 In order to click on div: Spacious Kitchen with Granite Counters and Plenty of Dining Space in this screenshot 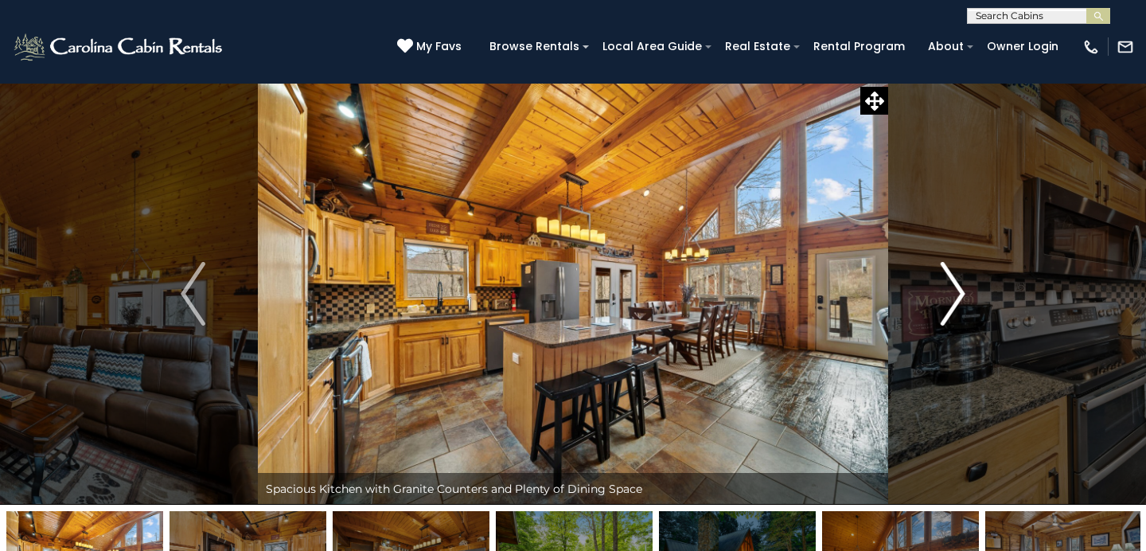, I will do `click(573, 489)`.